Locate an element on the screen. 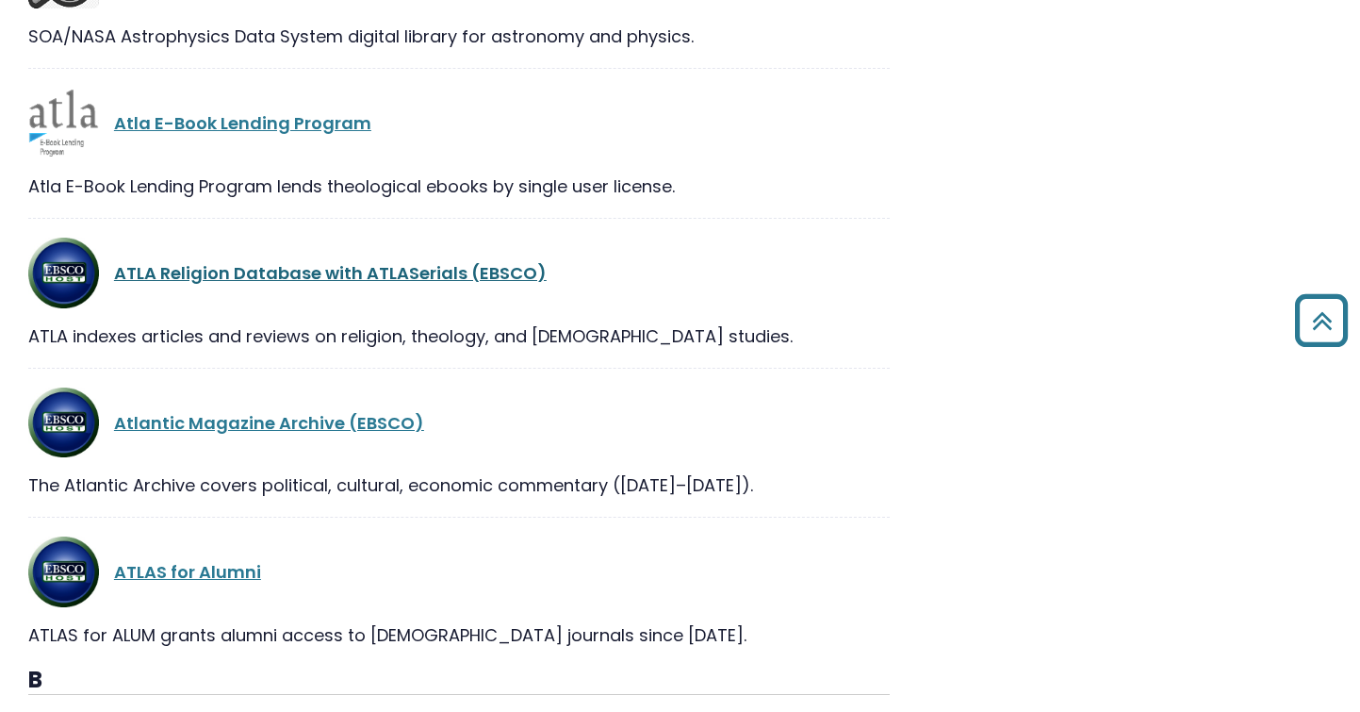 This screenshot has width=1360, height=712. a: ATLA Religion Database with ATLASerials (EBSCO) is located at coordinates (330, 272).